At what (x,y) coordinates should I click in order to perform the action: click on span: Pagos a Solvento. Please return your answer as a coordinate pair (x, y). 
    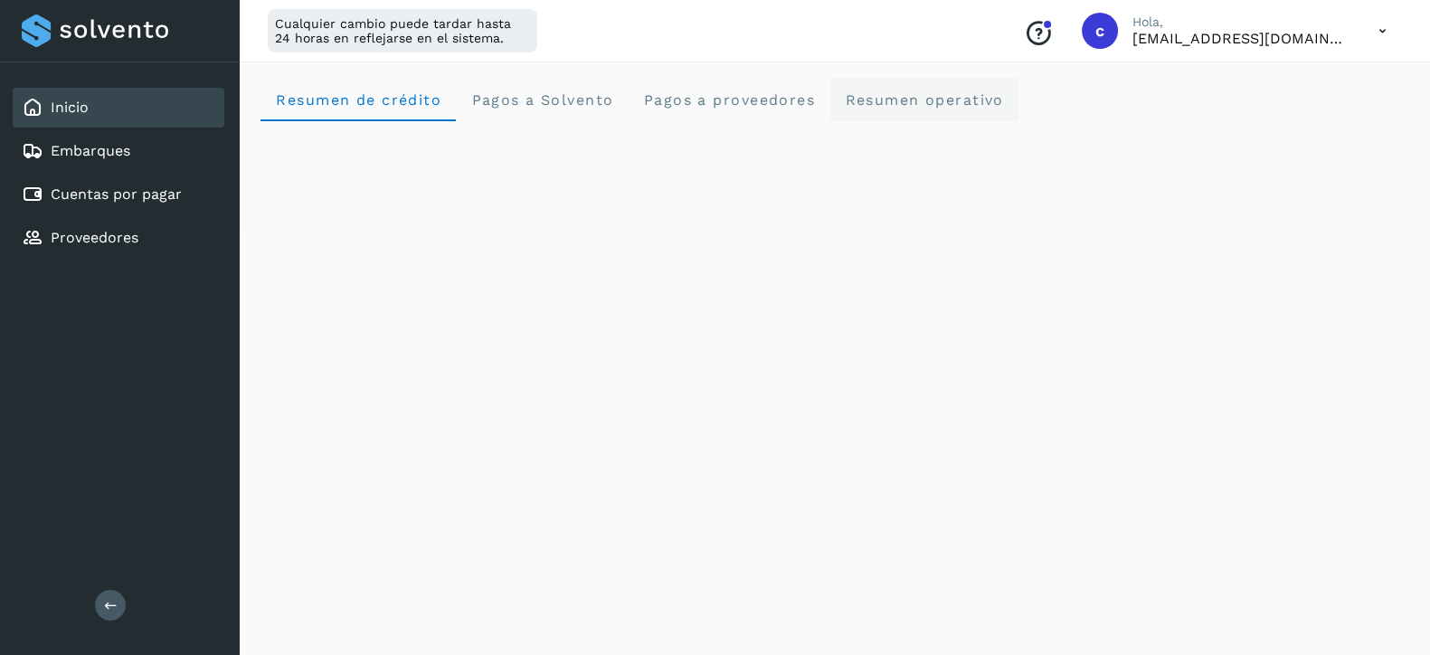
    Looking at the image, I should click on (542, 99).